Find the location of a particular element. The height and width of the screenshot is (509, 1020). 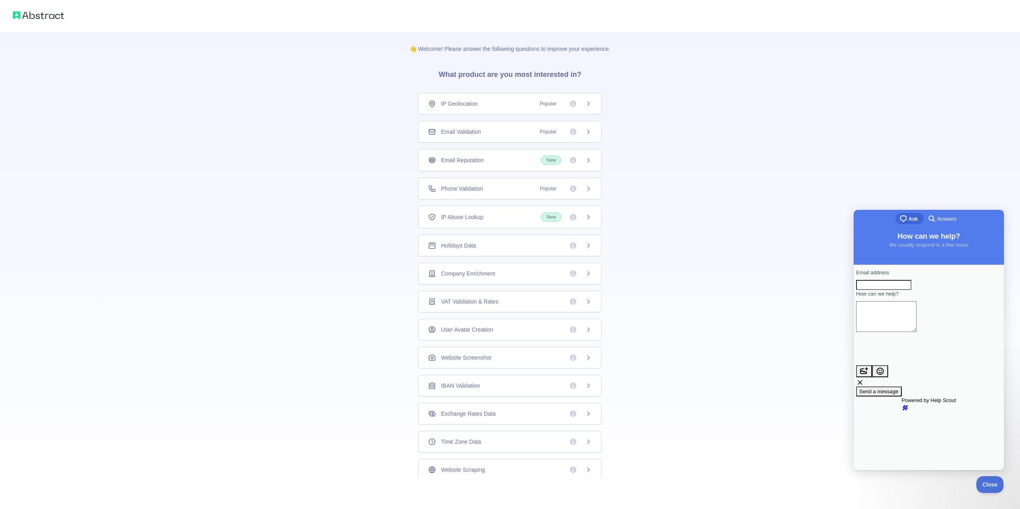

span: Exchange Rates Data is located at coordinates (468, 414).